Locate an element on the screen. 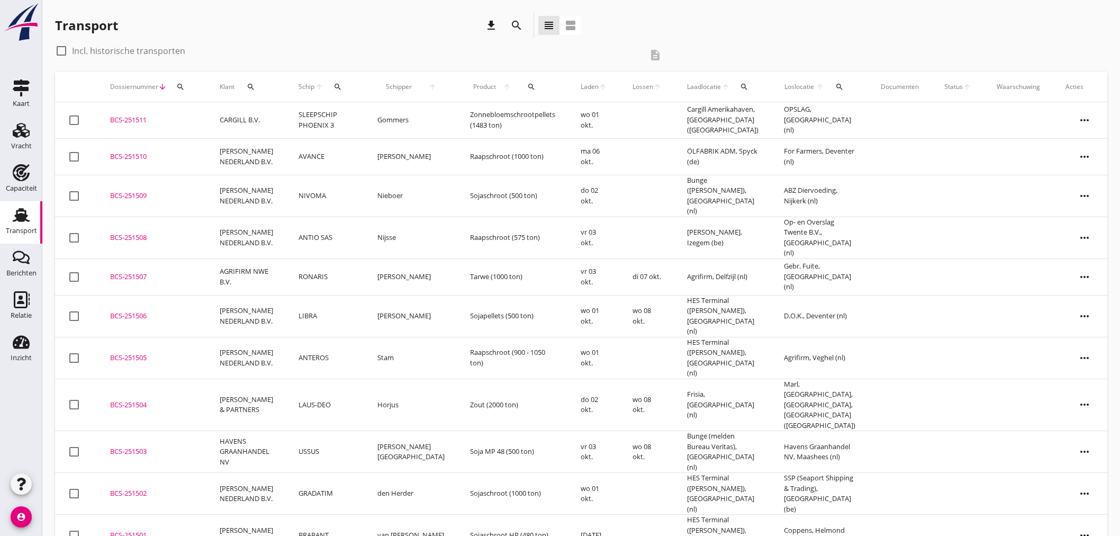 Image resolution: width=1120 pixels, height=536 pixels. span: Laadlocatie is located at coordinates (704, 87).